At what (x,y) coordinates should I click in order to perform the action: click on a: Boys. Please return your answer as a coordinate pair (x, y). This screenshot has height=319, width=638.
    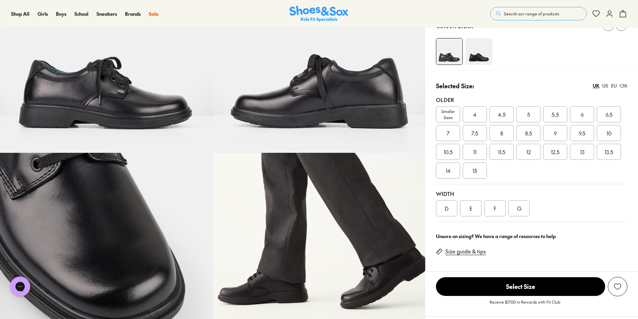
    Looking at the image, I should click on (61, 14).